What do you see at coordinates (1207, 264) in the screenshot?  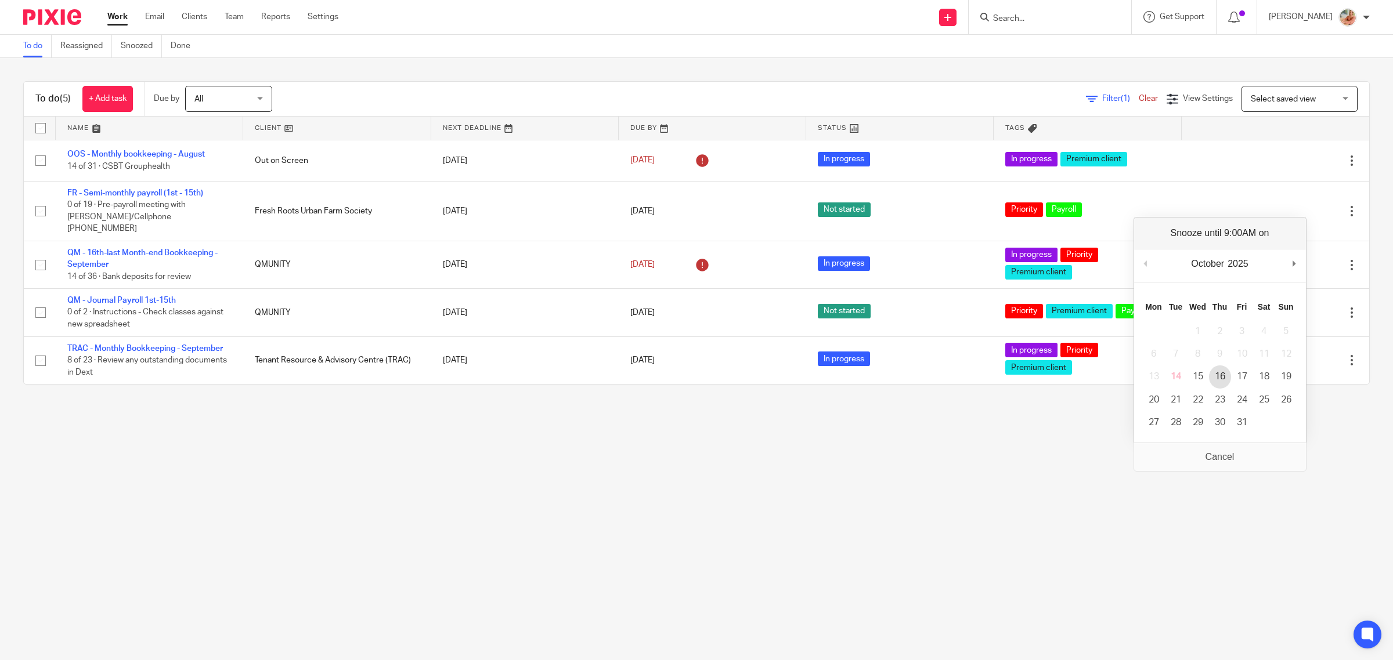 I see `div: October` at bounding box center [1207, 264].